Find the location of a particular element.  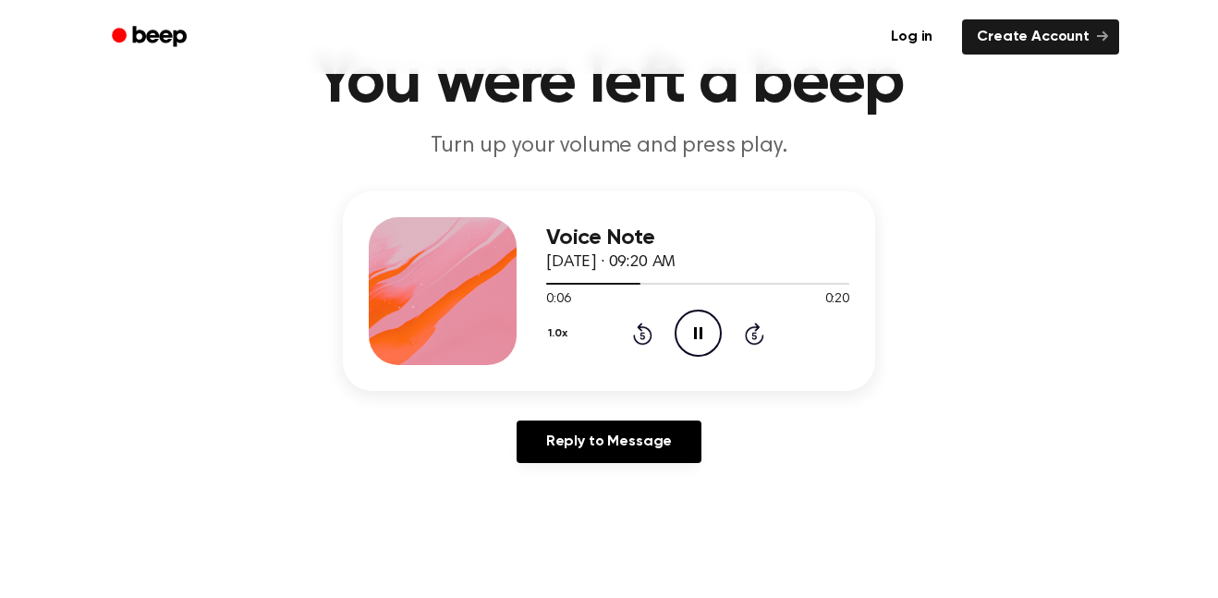

button: 1.0x is located at coordinates (560, 333).